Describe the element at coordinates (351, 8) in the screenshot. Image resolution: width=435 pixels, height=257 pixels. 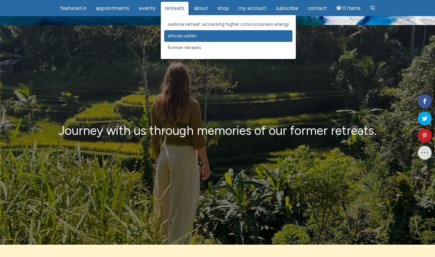
I see `span: 0 items` at that location.